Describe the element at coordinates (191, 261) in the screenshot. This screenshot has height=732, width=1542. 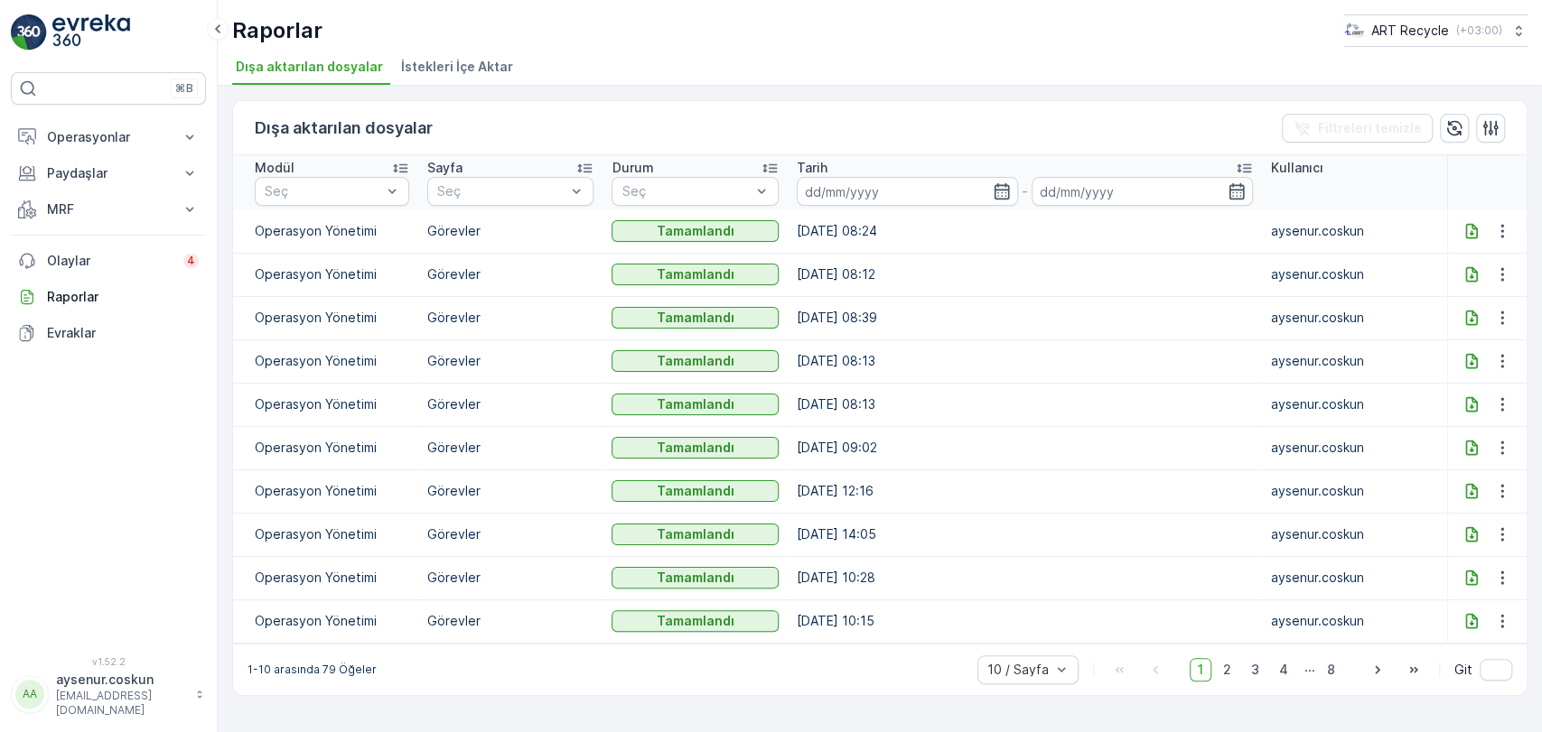
I see `p: 4` at that location.